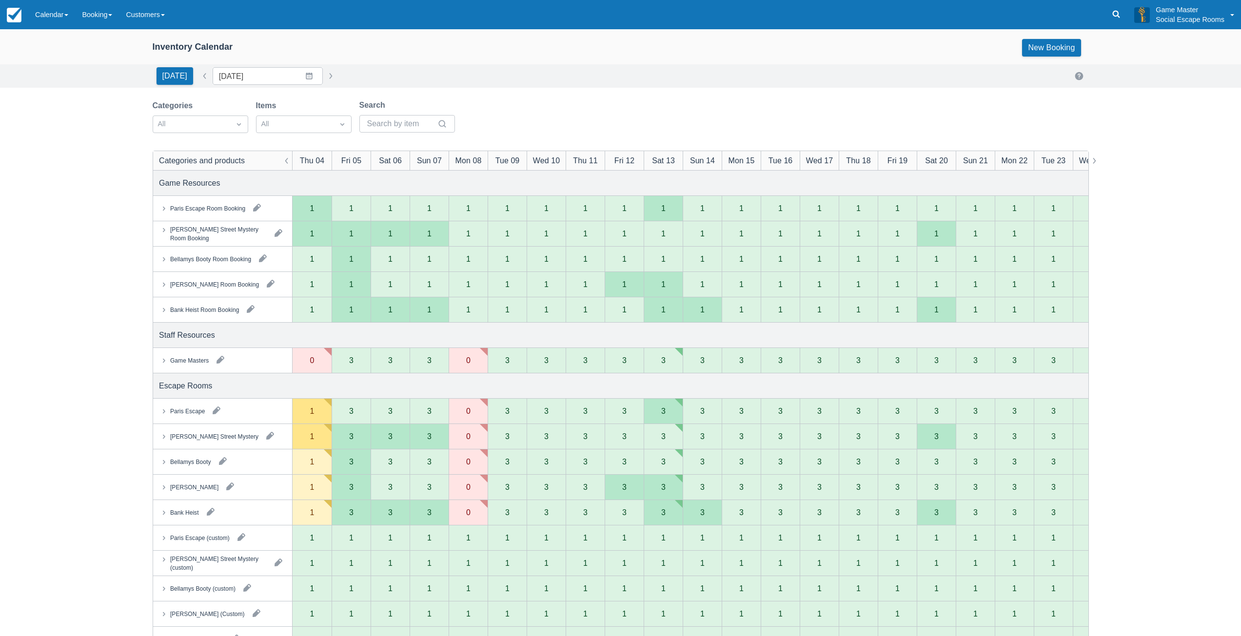  I want to click on div: Mon 22, so click(1014, 160).